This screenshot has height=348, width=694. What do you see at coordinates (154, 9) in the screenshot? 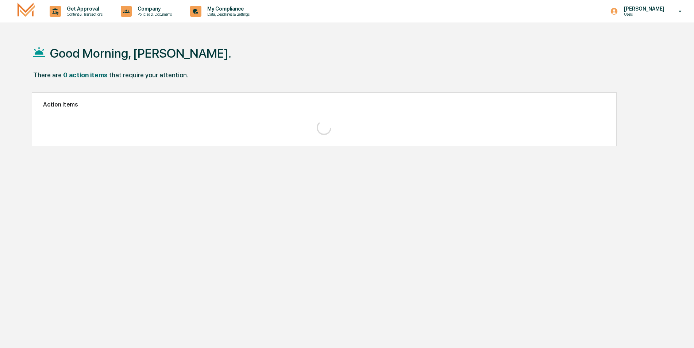
I see `p: Company` at bounding box center [154, 9].